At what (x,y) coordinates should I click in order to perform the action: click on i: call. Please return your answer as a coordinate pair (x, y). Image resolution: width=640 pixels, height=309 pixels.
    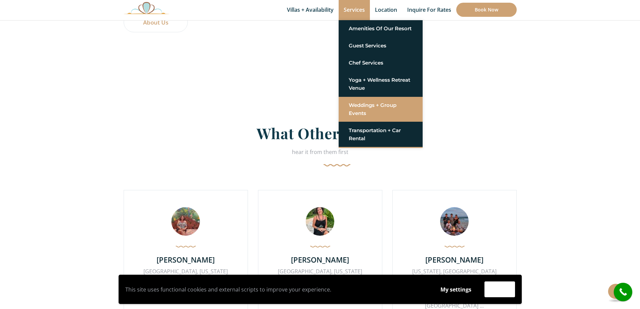
    Looking at the image, I should click on (623, 291).